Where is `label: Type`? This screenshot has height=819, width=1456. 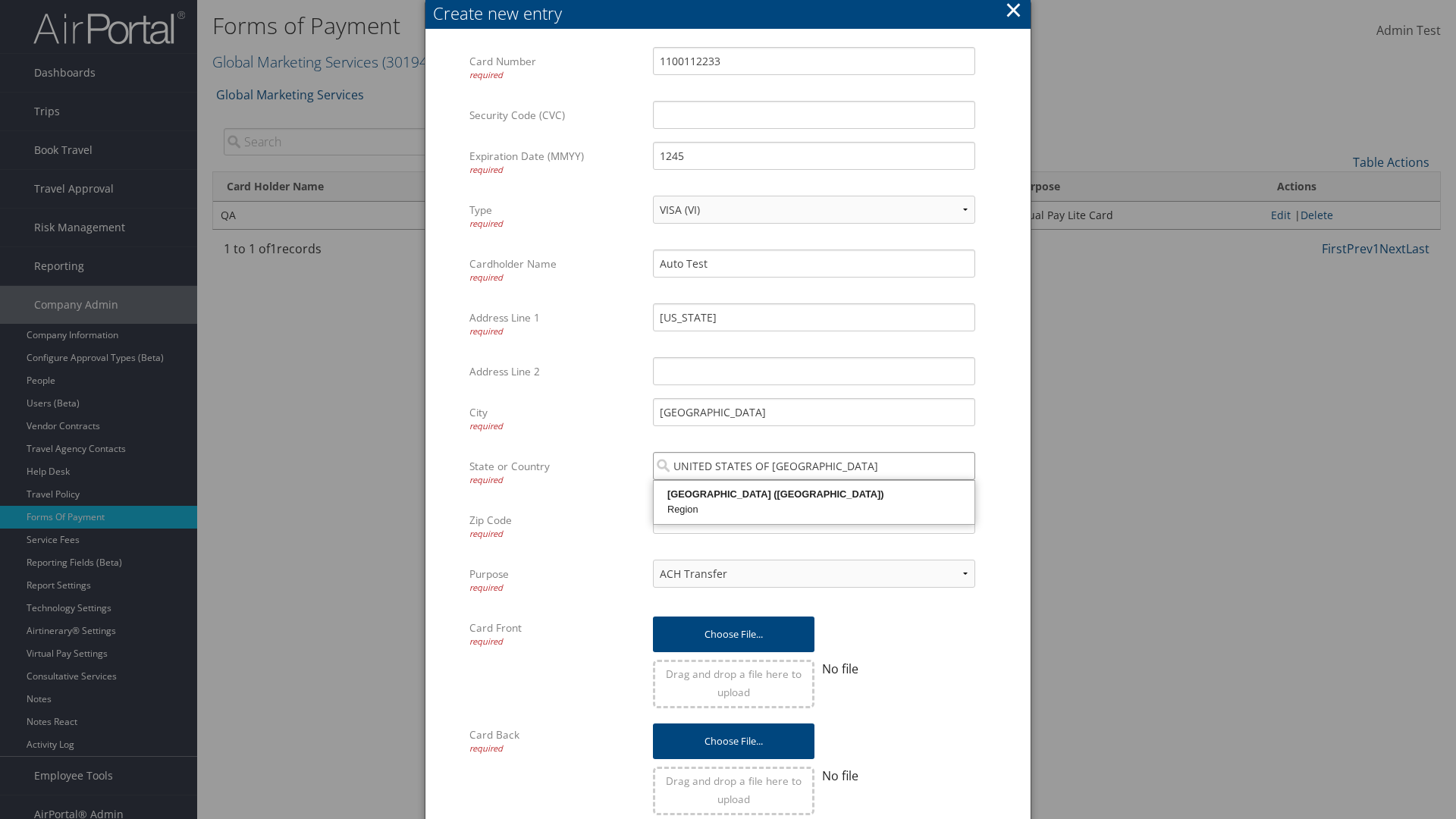 label: Type is located at coordinates (555, 216).